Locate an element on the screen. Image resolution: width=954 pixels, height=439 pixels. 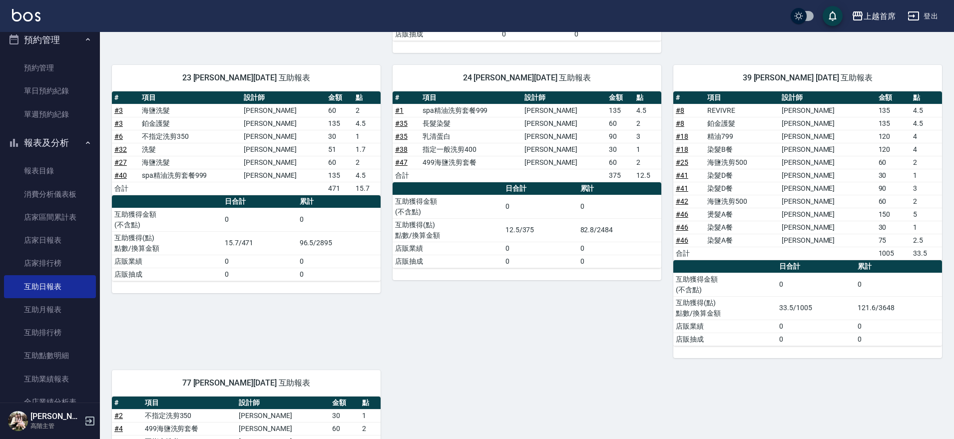
td: spa精油洗剪套餐999 is located at coordinates (471, 110).